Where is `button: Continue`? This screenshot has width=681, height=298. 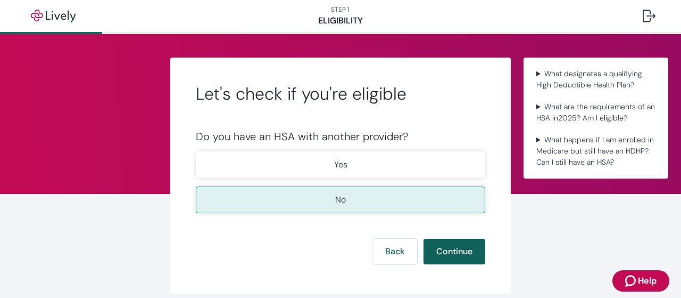 button: Continue is located at coordinates (455, 251).